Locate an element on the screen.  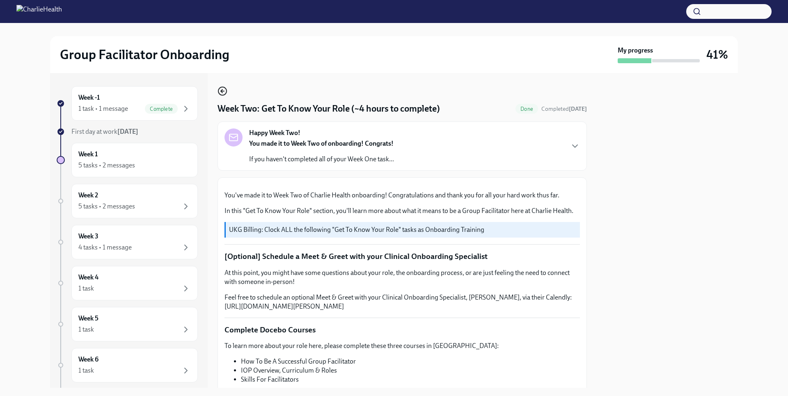
a: Week 61 task is located at coordinates (127, 365).